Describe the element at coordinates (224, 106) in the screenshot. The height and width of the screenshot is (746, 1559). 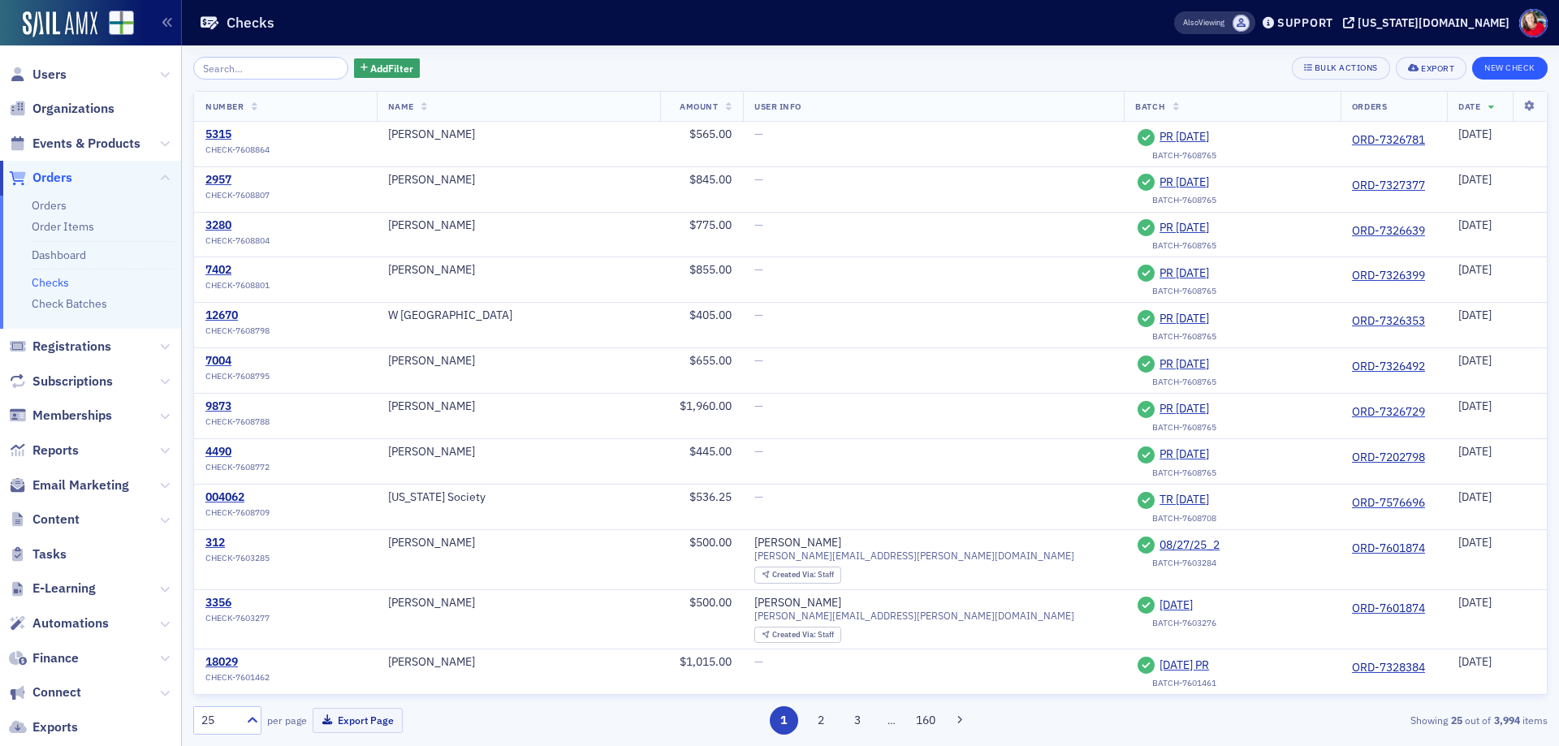
I see `span: Number` at that location.